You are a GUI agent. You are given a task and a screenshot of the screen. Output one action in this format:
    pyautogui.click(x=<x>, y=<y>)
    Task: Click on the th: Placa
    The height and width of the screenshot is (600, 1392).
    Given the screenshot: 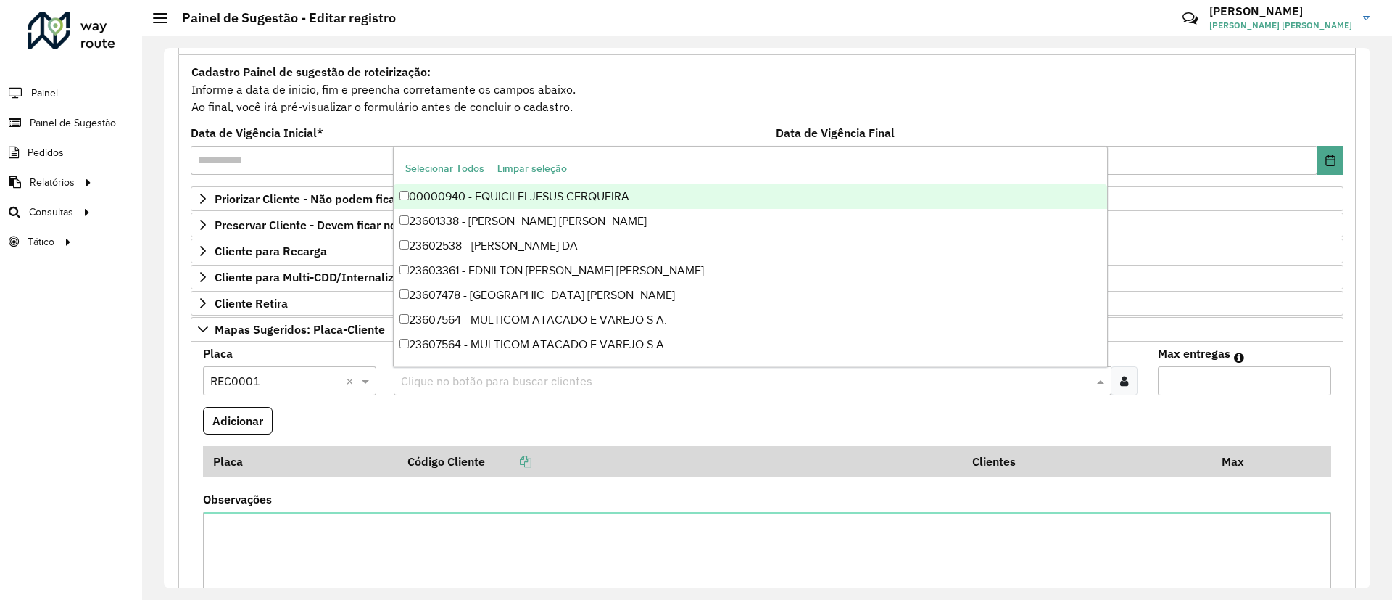 What is the action you would take?
    pyautogui.click(x=300, y=461)
    